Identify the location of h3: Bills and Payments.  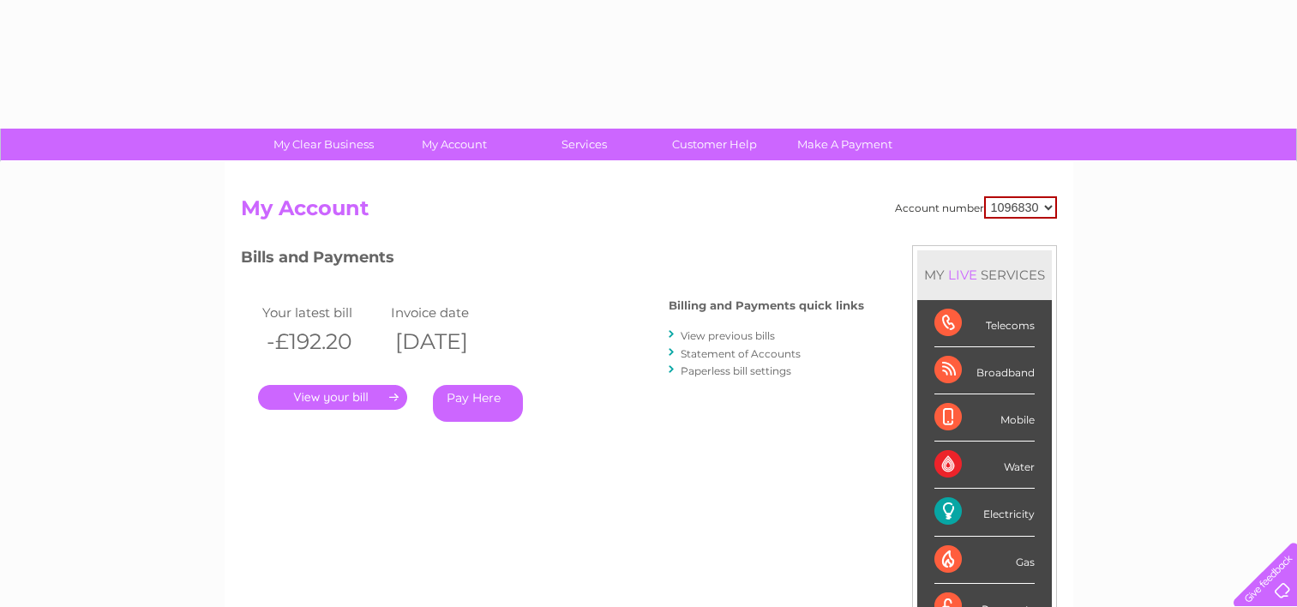
(552, 260).